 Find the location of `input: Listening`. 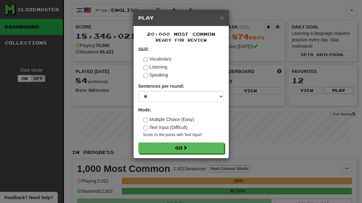

input: Listening is located at coordinates (146, 67).